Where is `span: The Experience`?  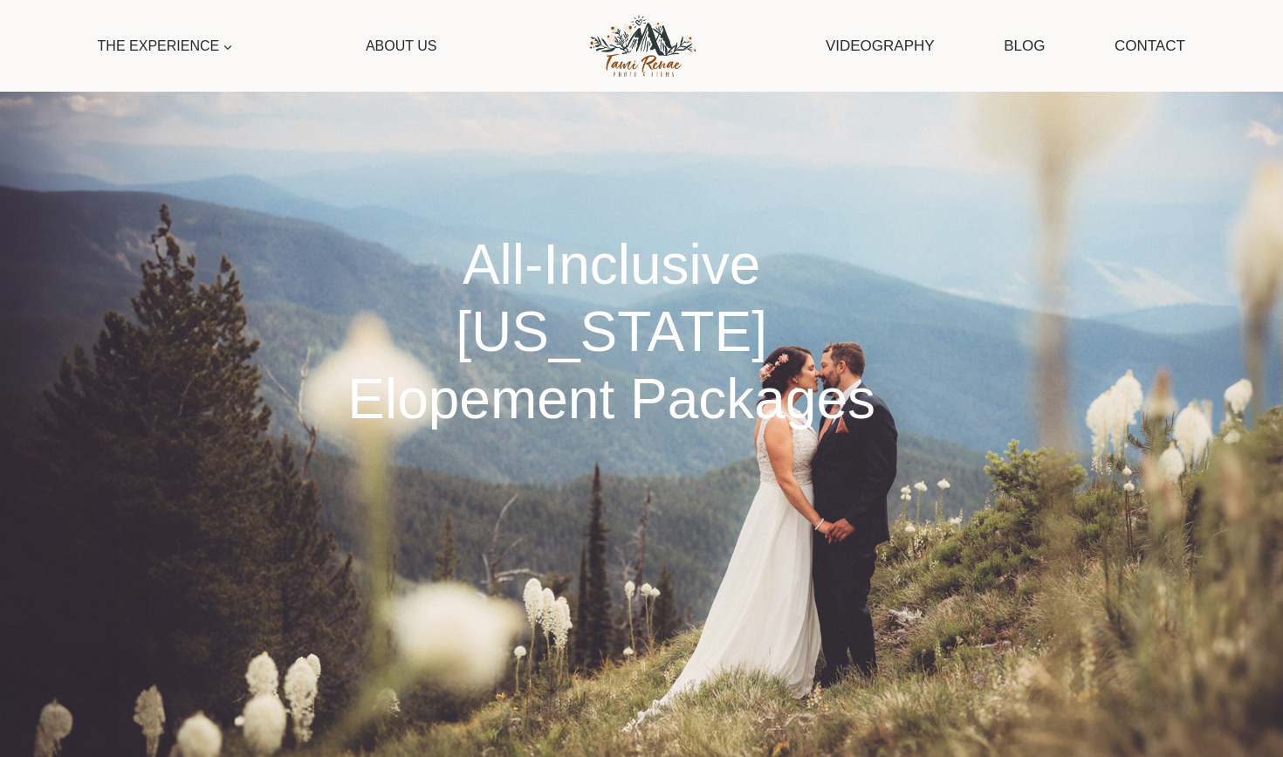 span: The Experience is located at coordinates (166, 46).